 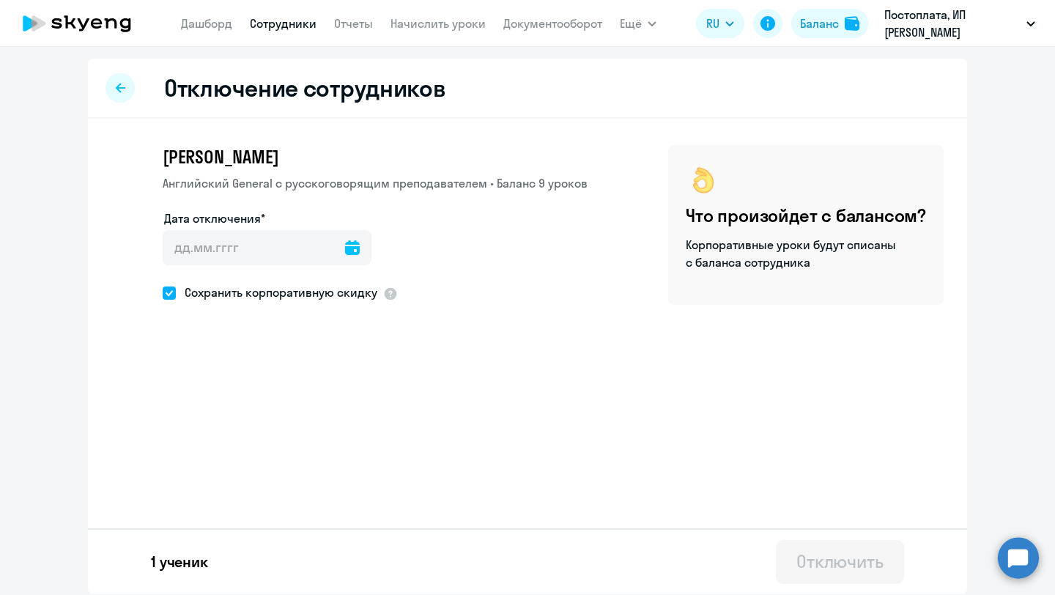 I want to click on p: Английский General с русскоговорящим преподавателем • Баланс 9 уроков, so click(x=375, y=183).